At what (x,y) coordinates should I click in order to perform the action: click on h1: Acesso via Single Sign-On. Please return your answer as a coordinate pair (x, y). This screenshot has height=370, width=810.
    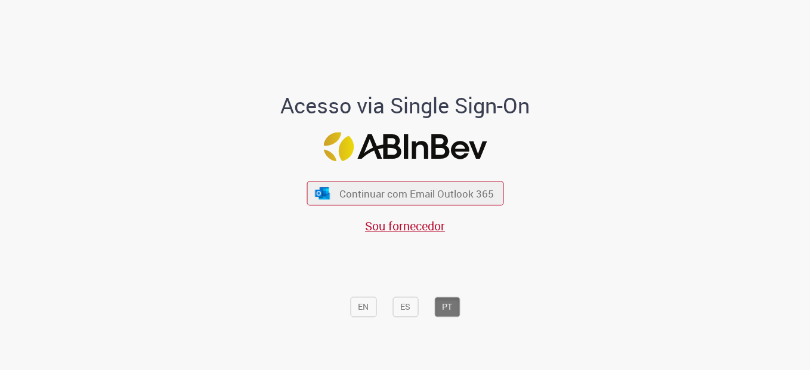
    Looking at the image, I should click on (405, 106).